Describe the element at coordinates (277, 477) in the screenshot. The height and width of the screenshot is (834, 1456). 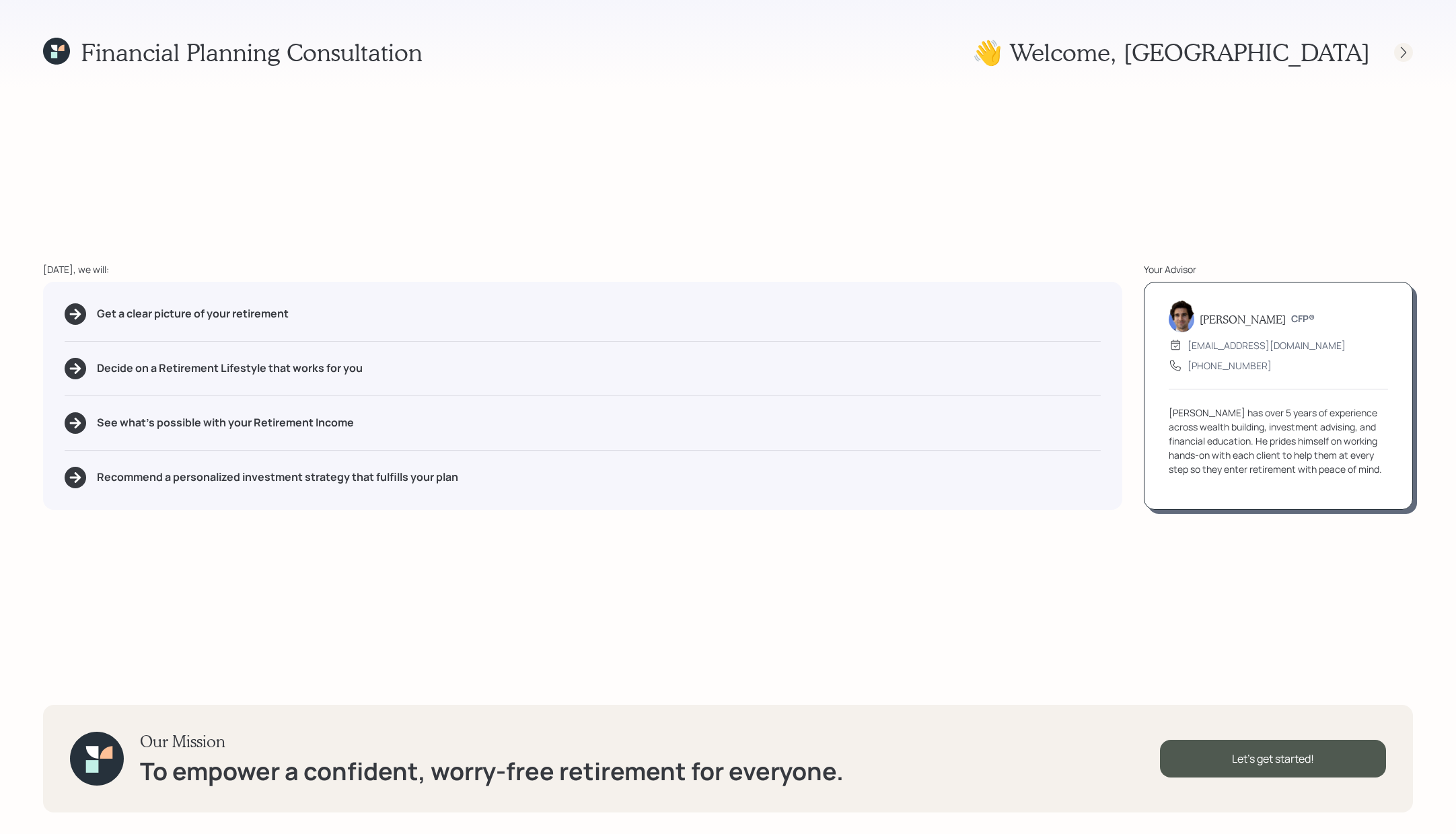
I see `h5: Recommend a personalized investment strategy that fulfills your plan` at that location.